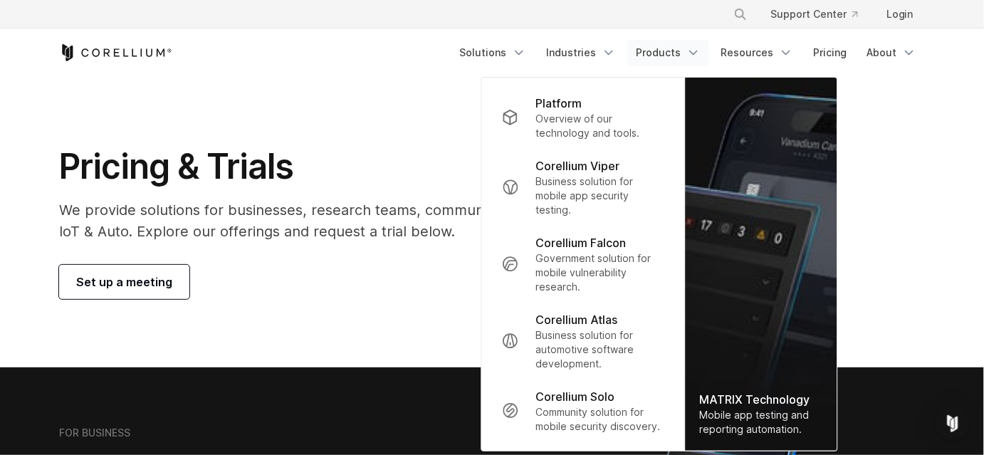 The image size is (984, 455). Describe the element at coordinates (600, 273) in the screenshot. I see `p: Government solution for mobile vulnerability research.` at that location.